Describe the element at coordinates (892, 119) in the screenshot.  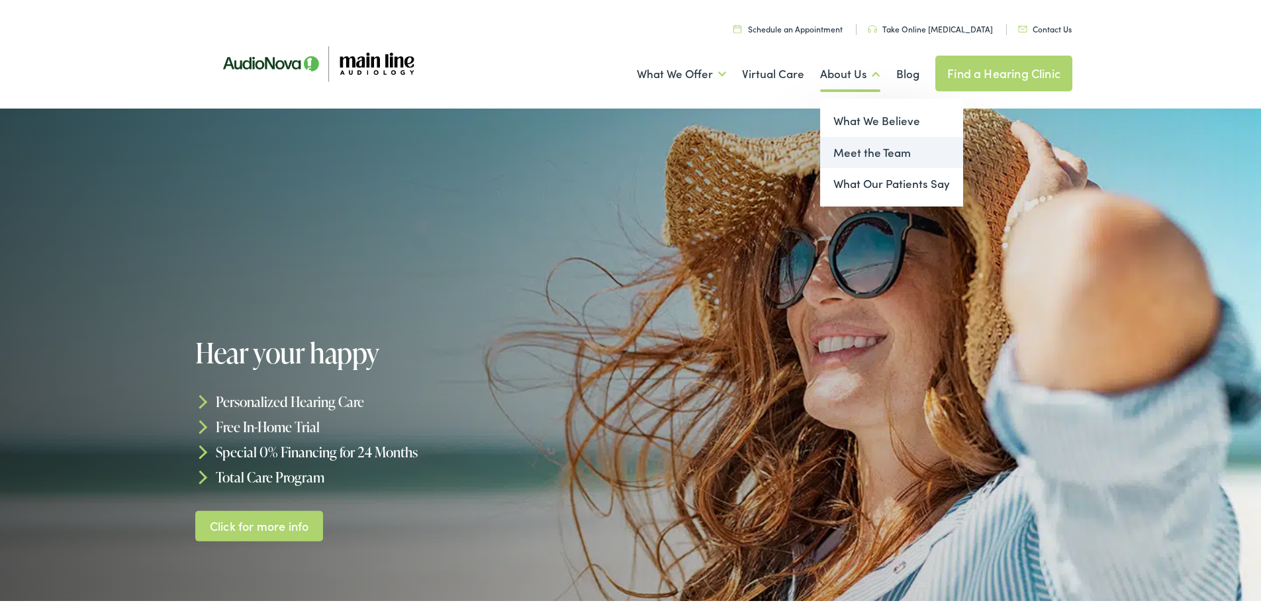
I see `a: What We Believe` at that location.